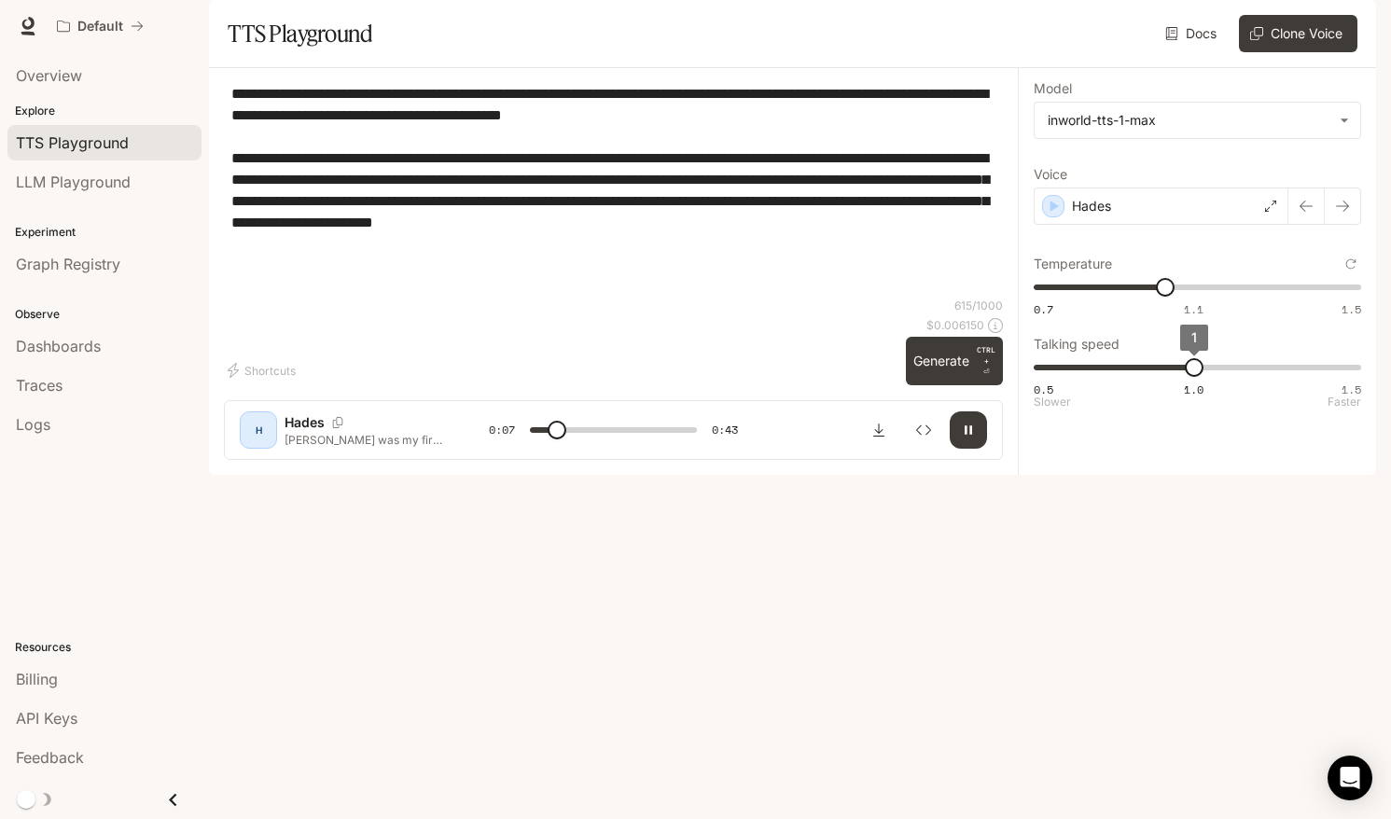  Describe the element at coordinates (338, 423) in the screenshot. I see `button: Copy Voice ID` at that location.